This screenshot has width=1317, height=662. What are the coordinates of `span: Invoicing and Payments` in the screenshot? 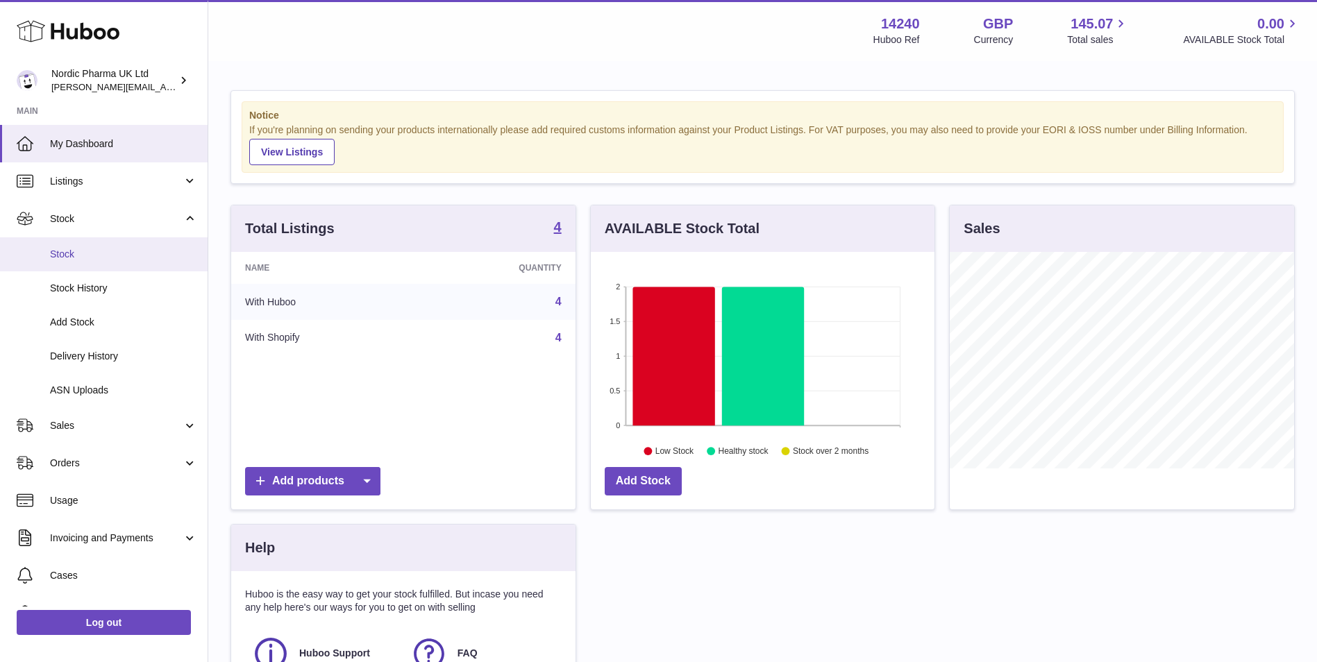 It's located at (116, 538).